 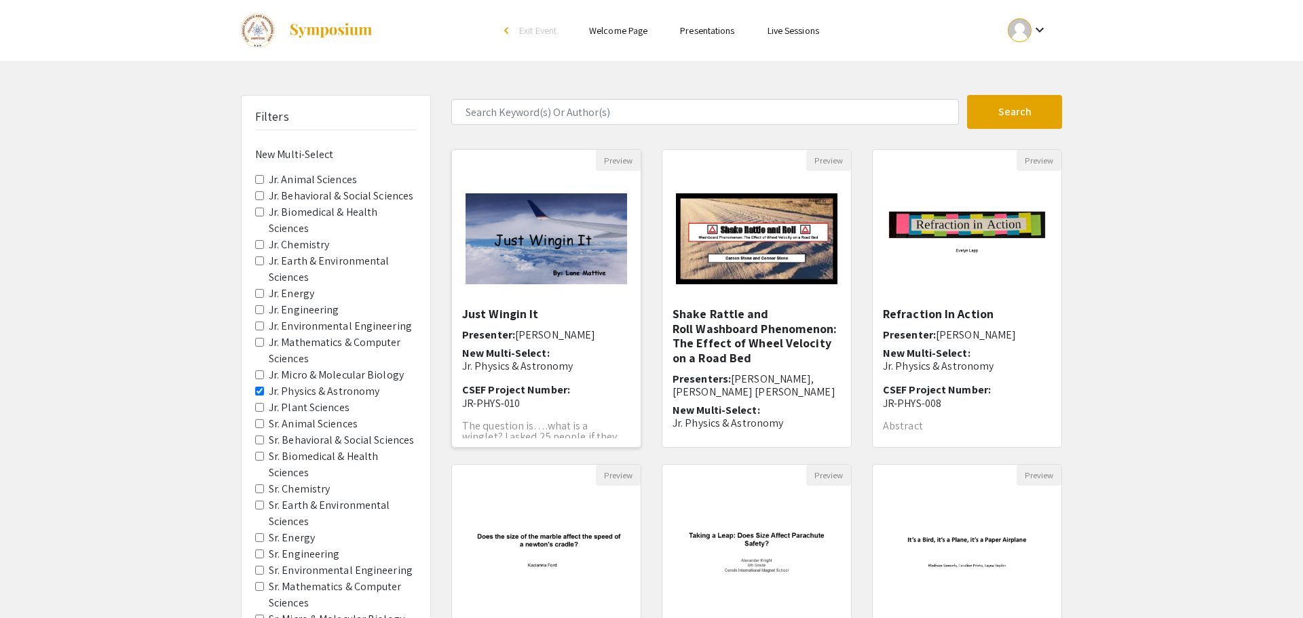 What do you see at coordinates (757, 239) in the screenshot?
I see `img: <p class="ql-align-center"> <strong style="background-color: transparent; color: rgb(0, 0, 0);">S...` at bounding box center [757, 239].